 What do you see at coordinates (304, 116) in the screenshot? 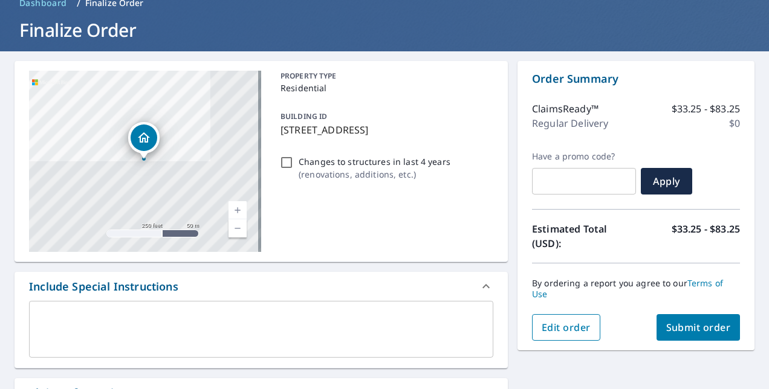
I see `p: BUILDING ID` at bounding box center [304, 116].